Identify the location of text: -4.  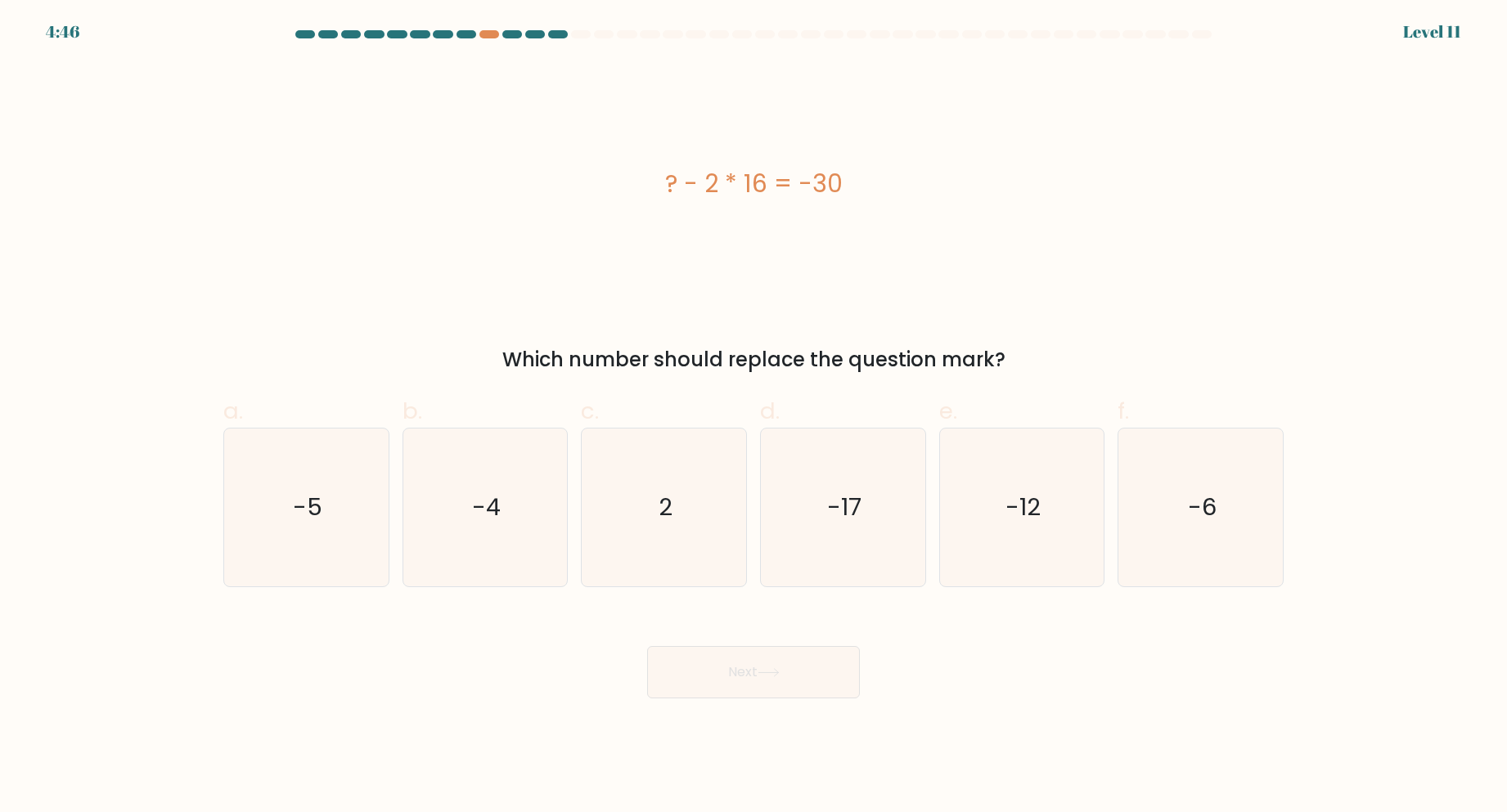
(486, 508).